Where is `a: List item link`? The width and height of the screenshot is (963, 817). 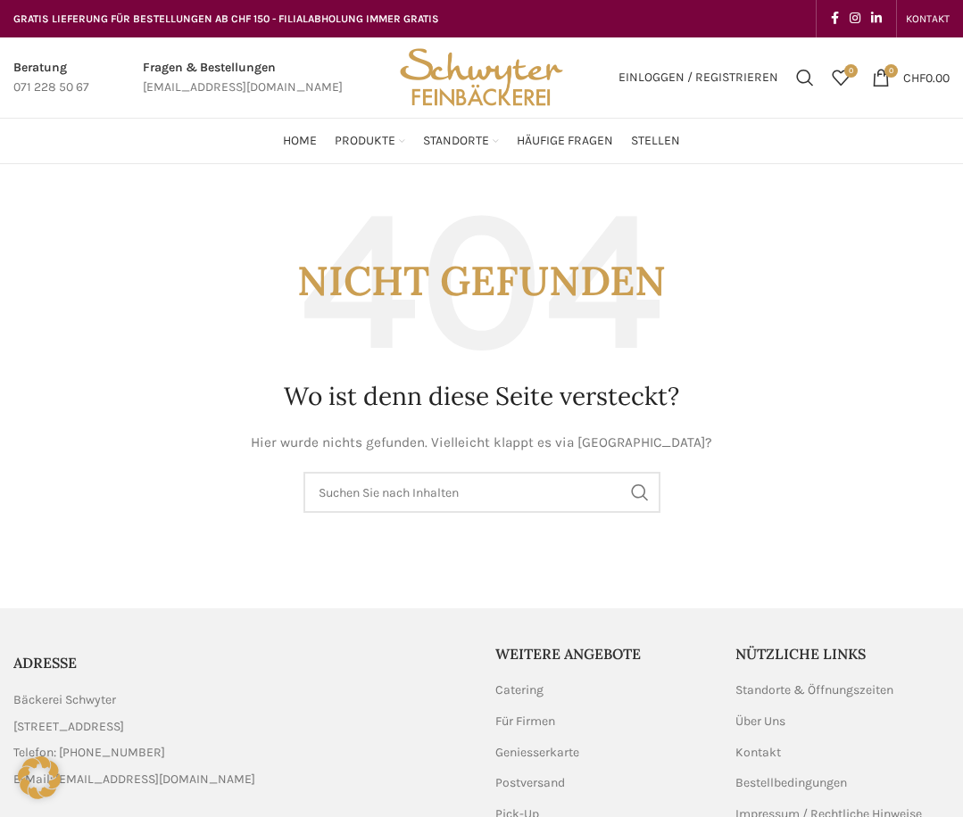 a: List item link is located at coordinates (241, 753).